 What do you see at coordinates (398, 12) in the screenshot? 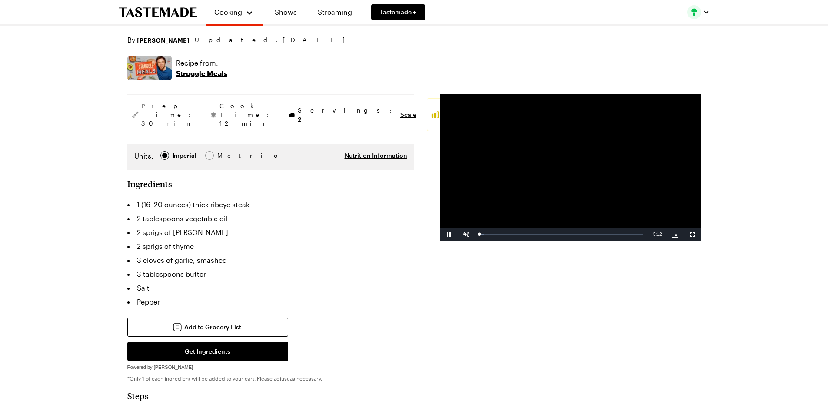
I see `a: Tastemade +` at bounding box center [398, 12].